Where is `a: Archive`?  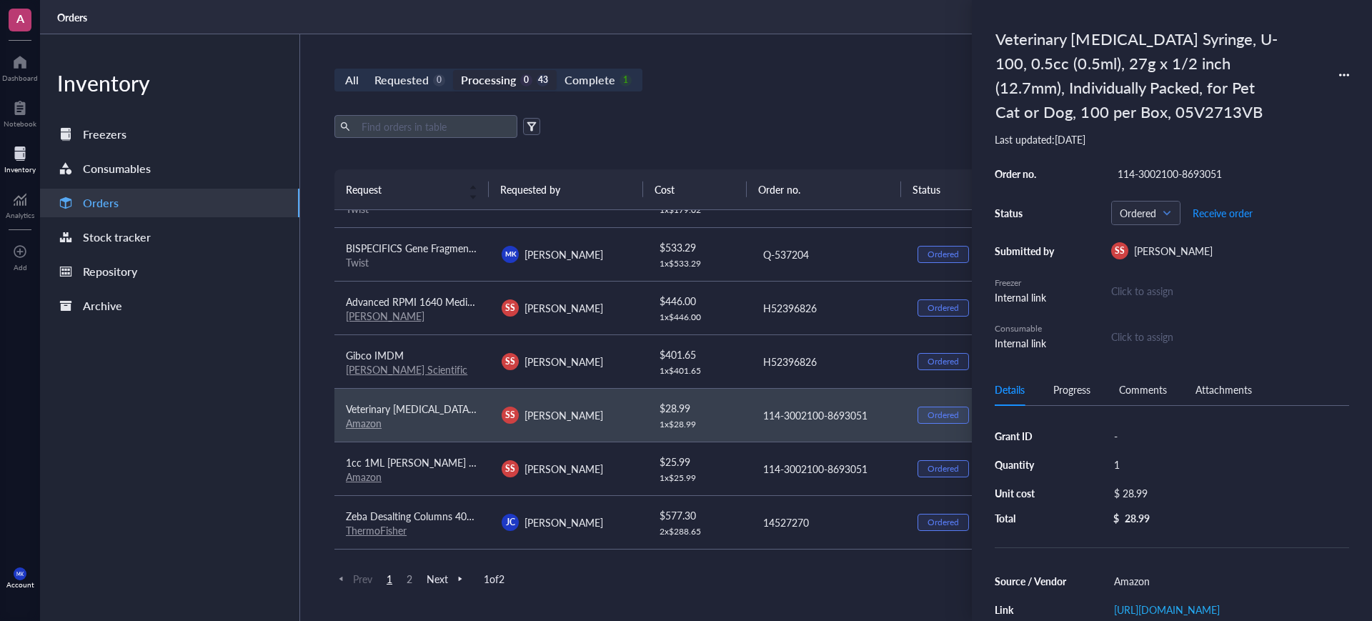 a: Archive is located at coordinates (169, 306).